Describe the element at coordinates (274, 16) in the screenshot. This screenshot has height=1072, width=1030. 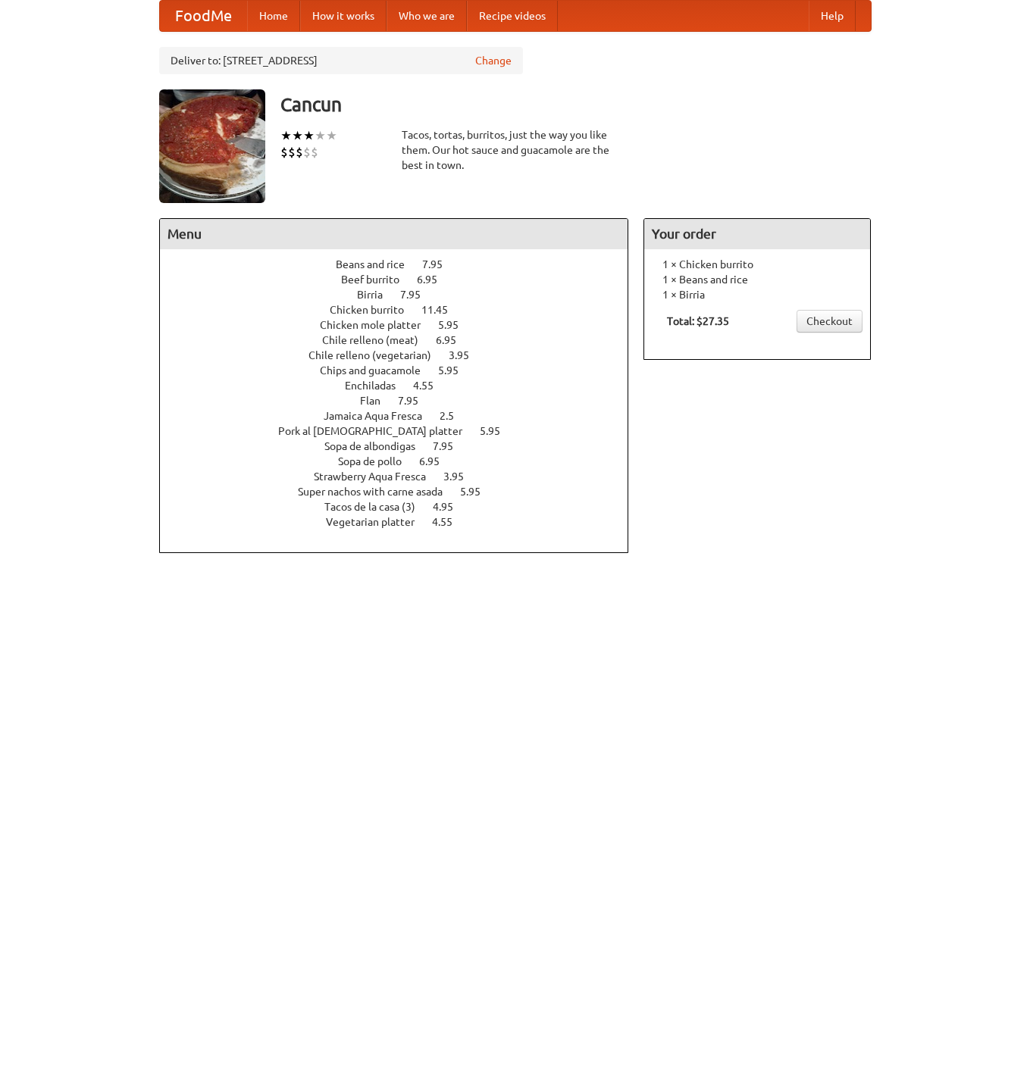
I see `a: Home` at that location.